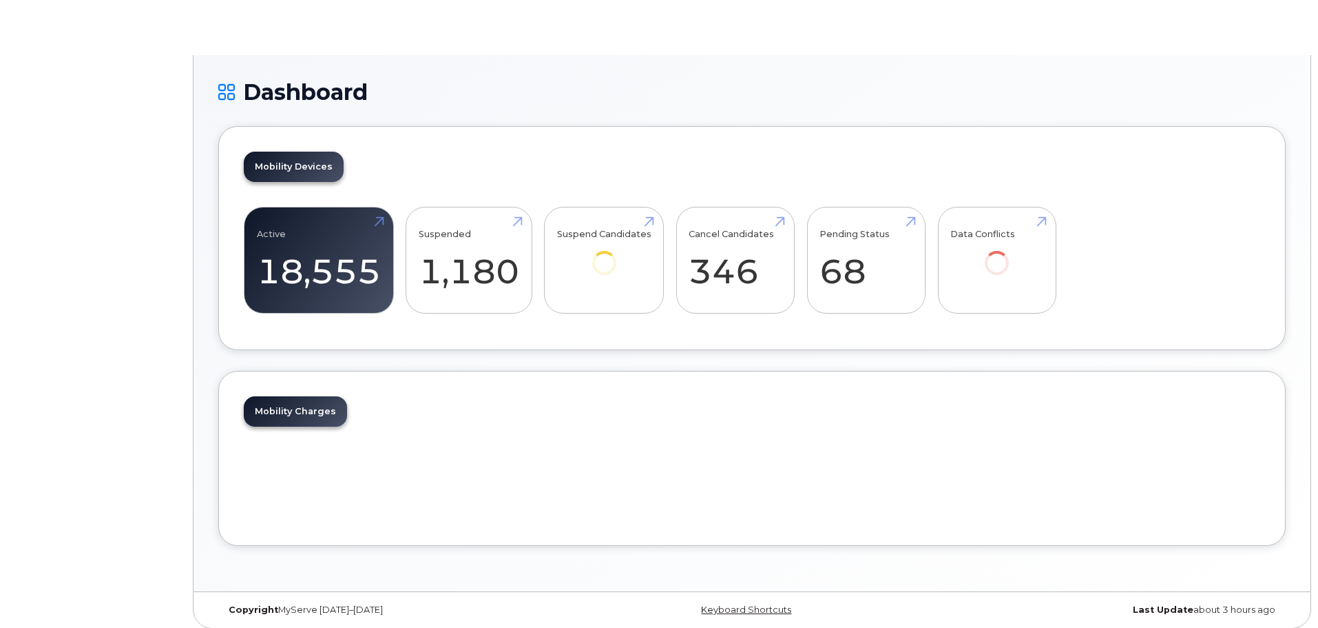 The height and width of the screenshot is (628, 1318). I want to click on h1: Dashboard, so click(752, 92).